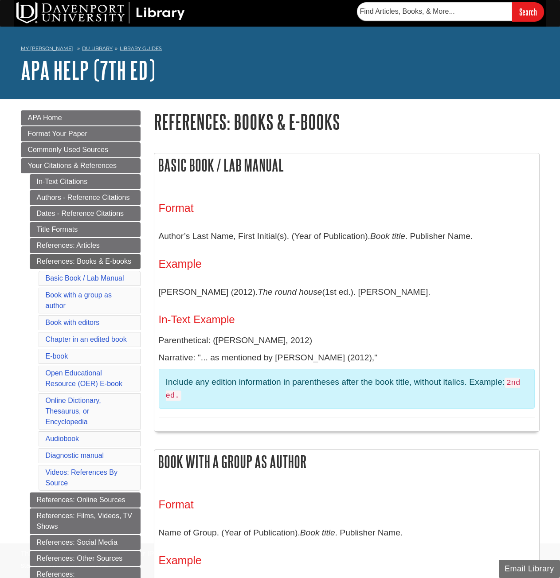 The height and width of the screenshot is (578, 560). Describe the element at coordinates (85, 278) in the screenshot. I see `a: Basic Book / Lab Manual` at that location.